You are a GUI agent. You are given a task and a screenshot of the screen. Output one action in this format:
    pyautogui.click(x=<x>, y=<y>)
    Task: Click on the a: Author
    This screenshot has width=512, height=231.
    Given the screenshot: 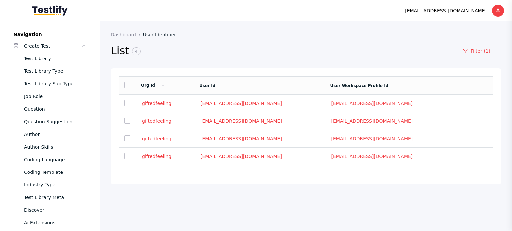 What is the action you would take?
    pyautogui.click(x=50, y=135)
    